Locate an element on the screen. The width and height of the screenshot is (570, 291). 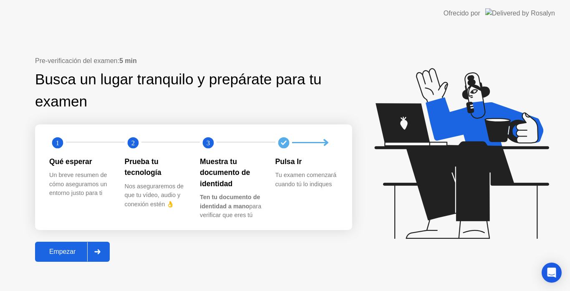
div: Prueba tu tecnología is located at coordinates (156, 167).